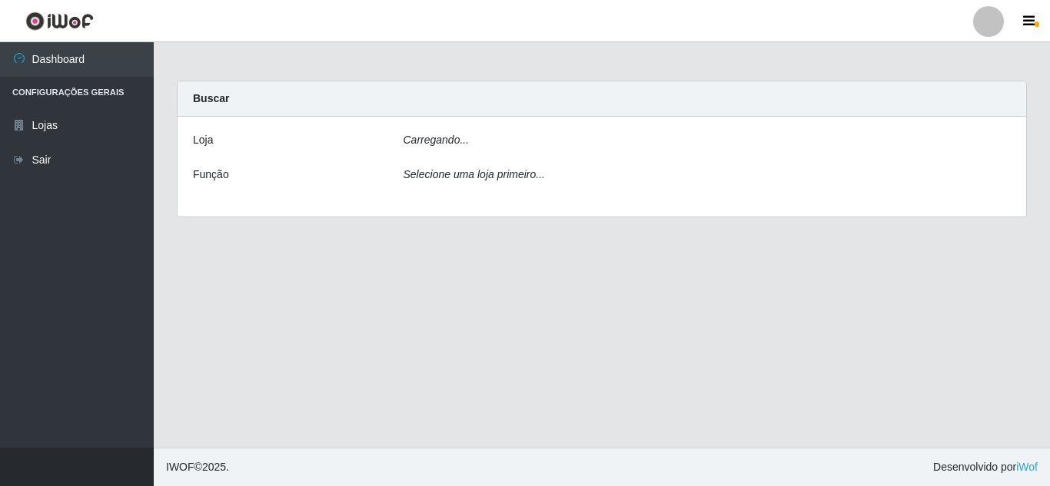  I want to click on a: iWof, so click(1027, 467).